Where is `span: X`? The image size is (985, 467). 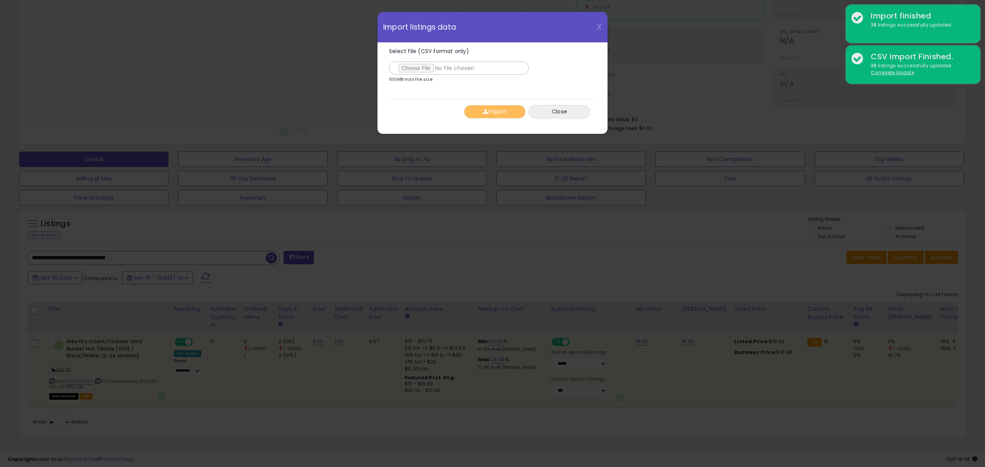 span: X is located at coordinates (599, 27).